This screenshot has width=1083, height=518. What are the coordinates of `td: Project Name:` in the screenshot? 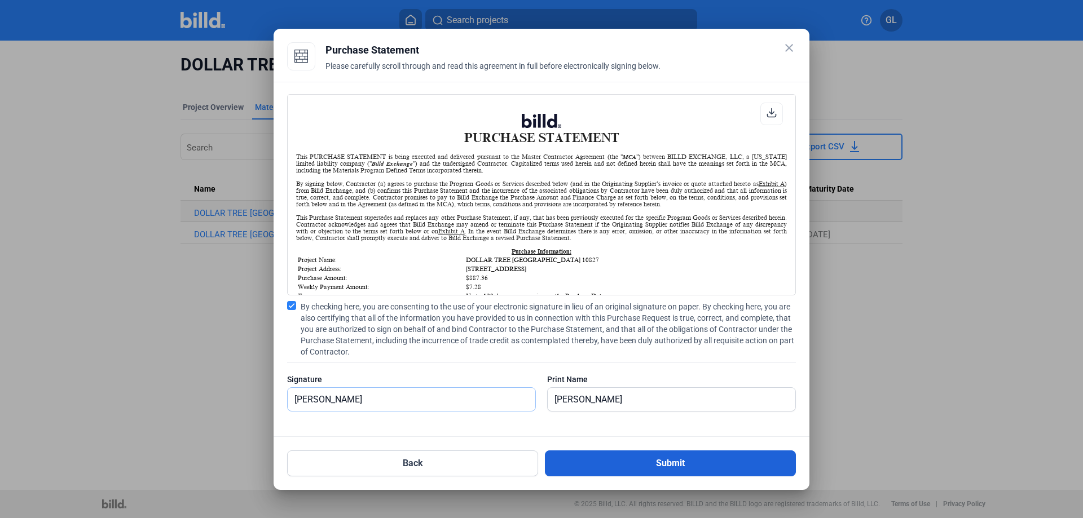 It's located at (381, 260).